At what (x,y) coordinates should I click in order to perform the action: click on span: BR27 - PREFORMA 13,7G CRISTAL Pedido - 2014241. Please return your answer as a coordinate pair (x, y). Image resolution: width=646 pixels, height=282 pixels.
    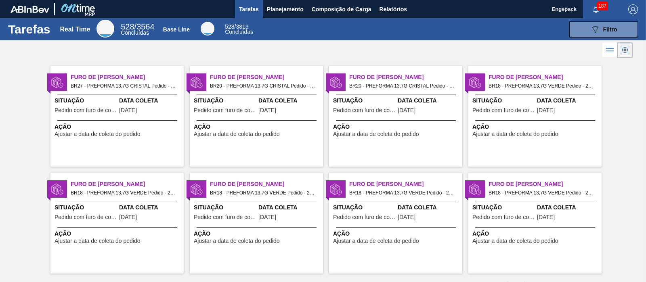
    Looking at the image, I should click on (124, 86).